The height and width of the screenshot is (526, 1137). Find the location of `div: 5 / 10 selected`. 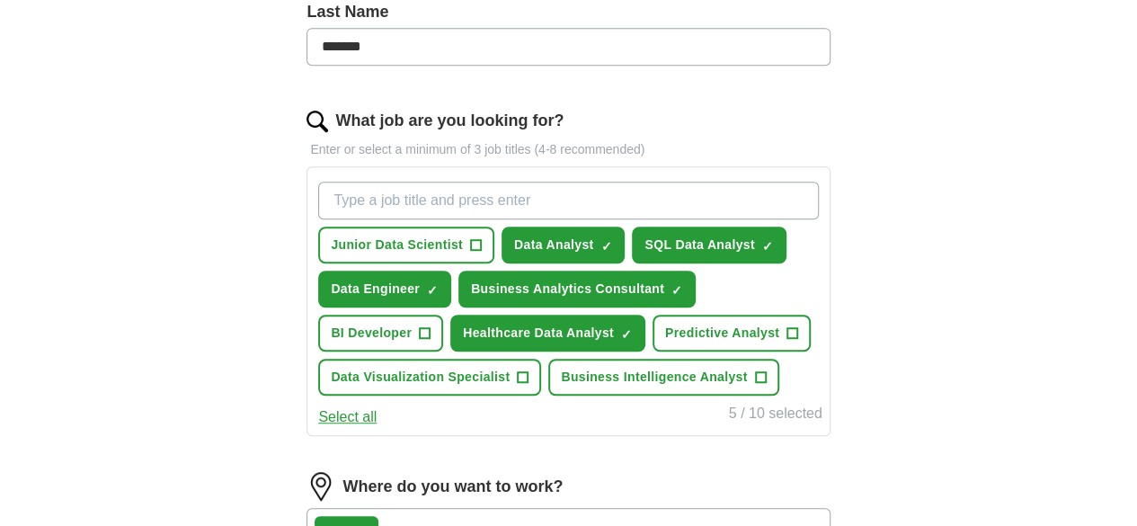

div: 5 / 10 selected is located at coordinates (776, 415).